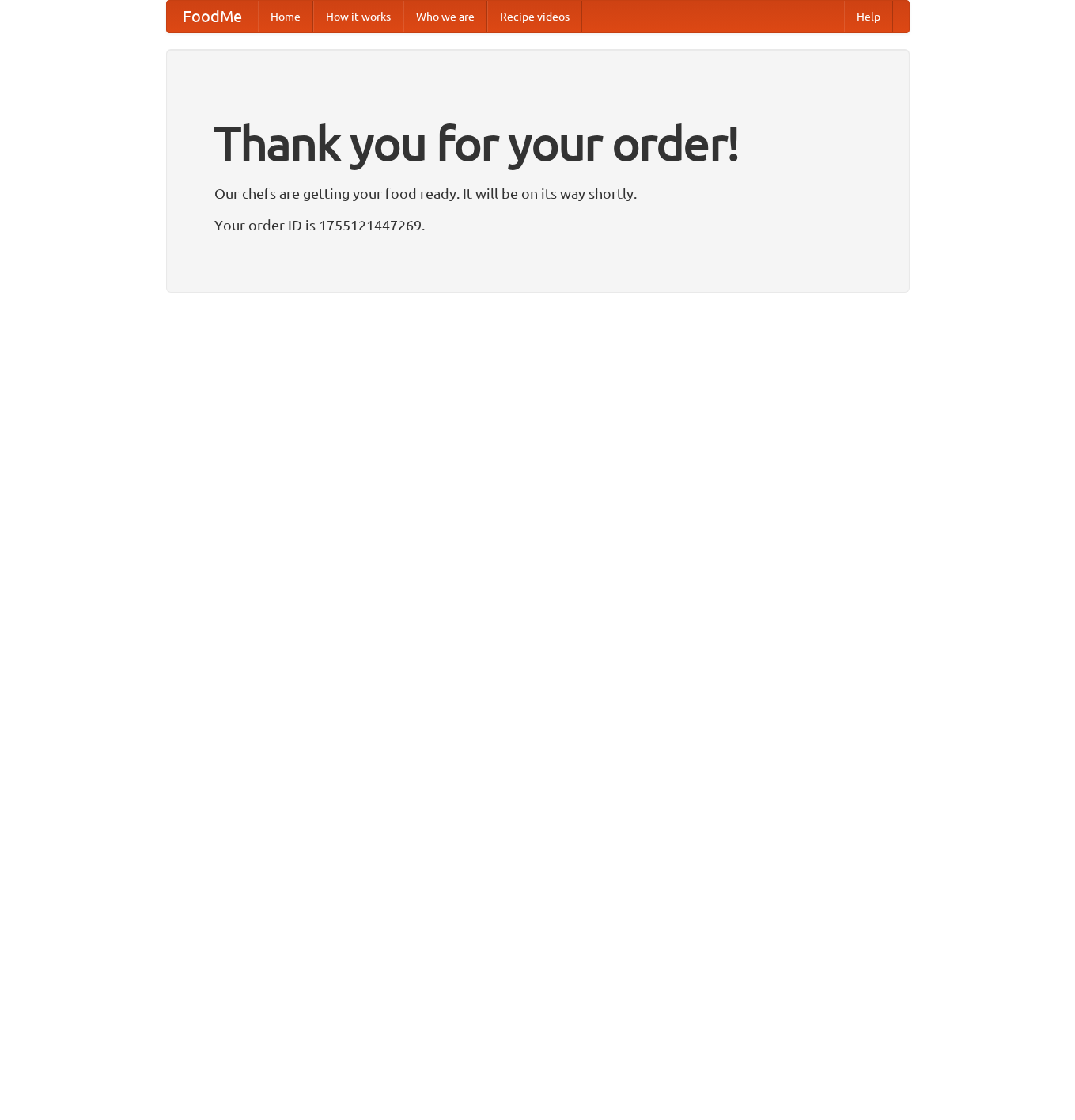  Describe the element at coordinates (285, 17) in the screenshot. I see `a: Home` at that location.